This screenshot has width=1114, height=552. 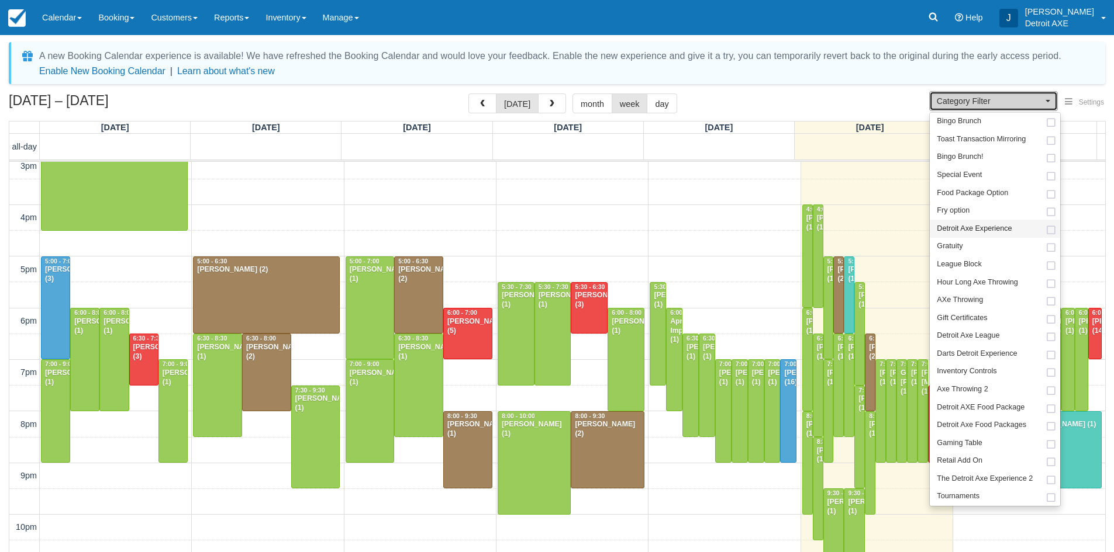 I want to click on span: 6:30 - 7:30, so click(x=148, y=338).